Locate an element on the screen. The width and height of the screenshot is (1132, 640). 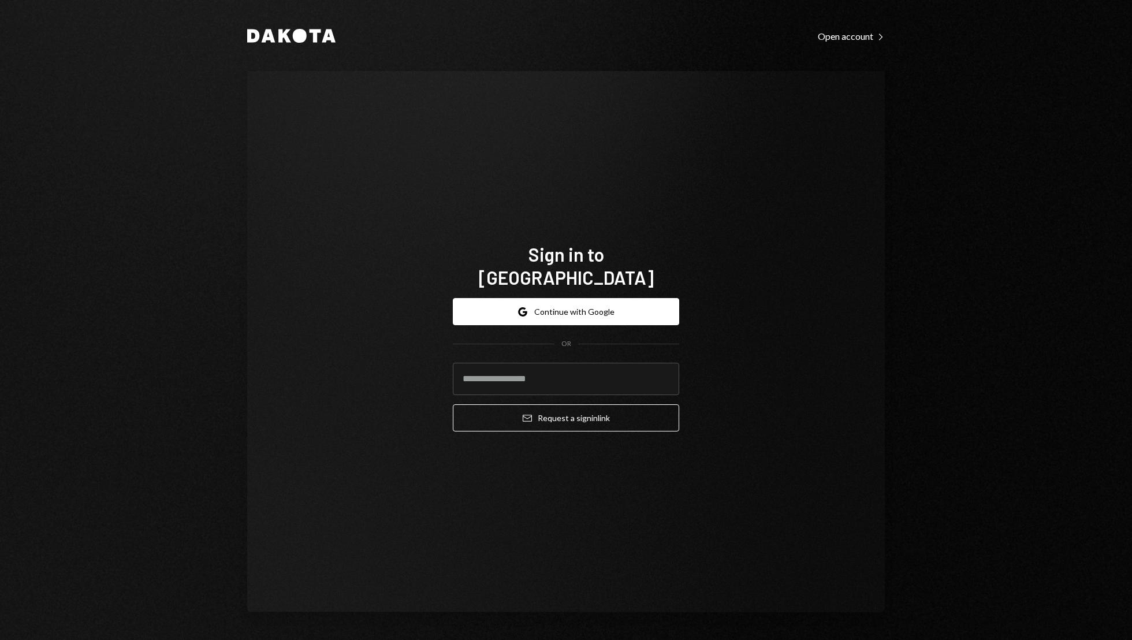
div: OR is located at coordinates (566, 344).